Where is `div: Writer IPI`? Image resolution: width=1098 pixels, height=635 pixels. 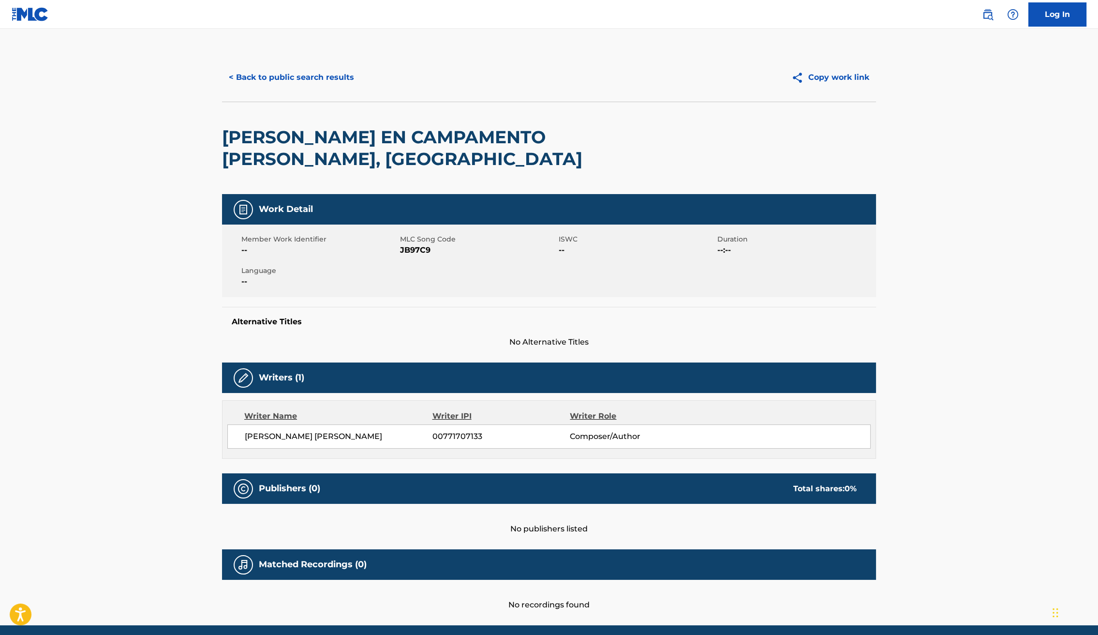 div: Writer IPI is located at coordinates (501, 416).